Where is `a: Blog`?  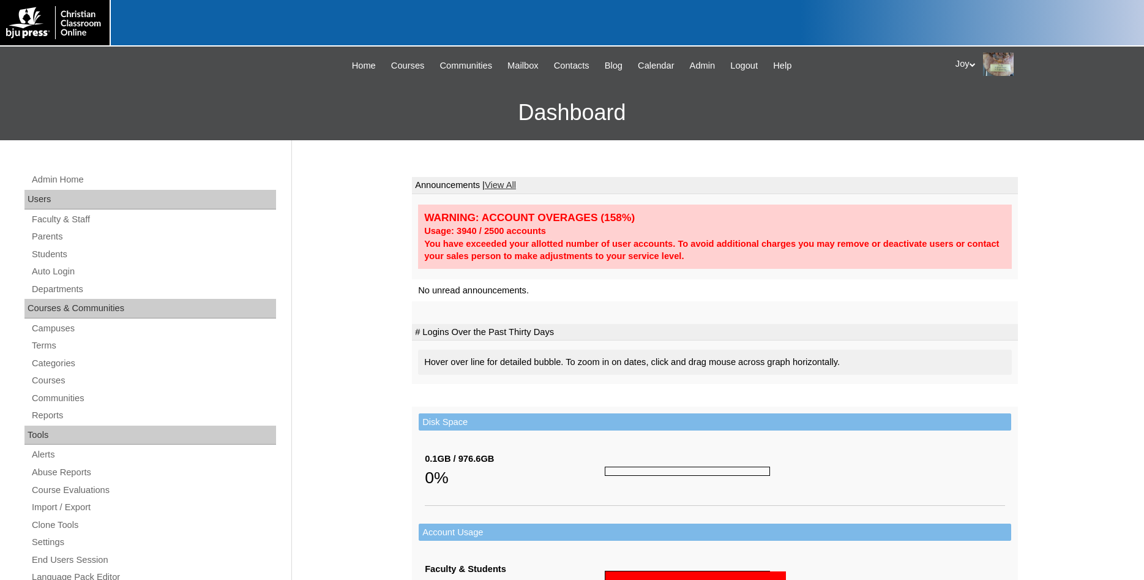 a: Blog is located at coordinates (613, 65).